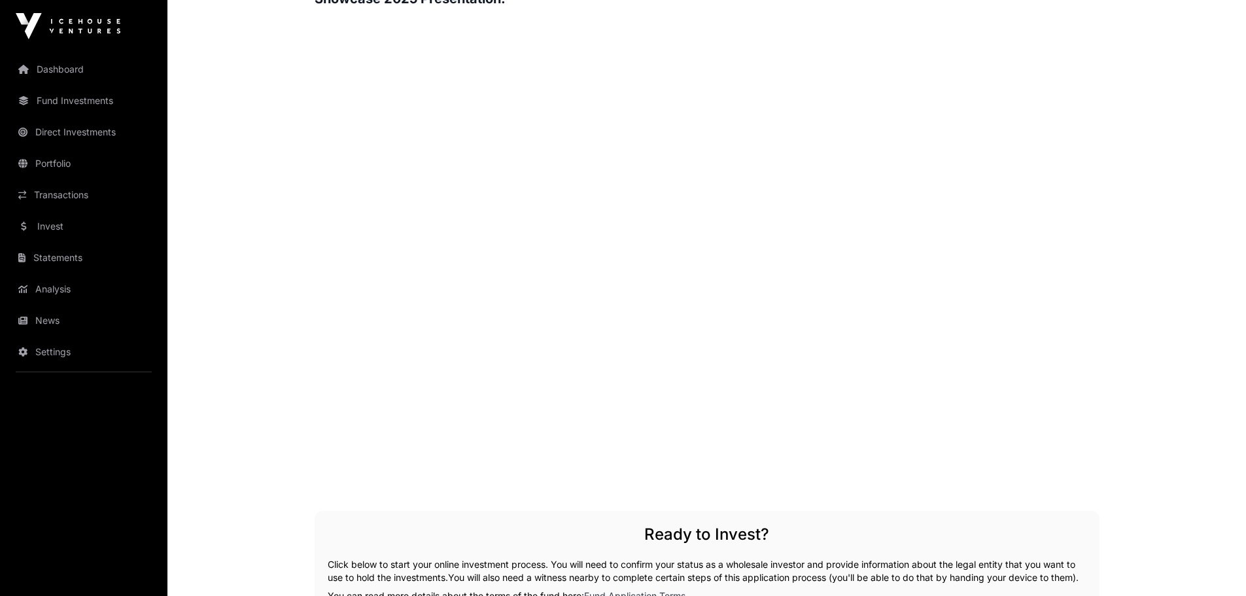  I want to click on span: You will also need a witness nearby to complete certain steps of this application process (you'll..., so click(763, 577).